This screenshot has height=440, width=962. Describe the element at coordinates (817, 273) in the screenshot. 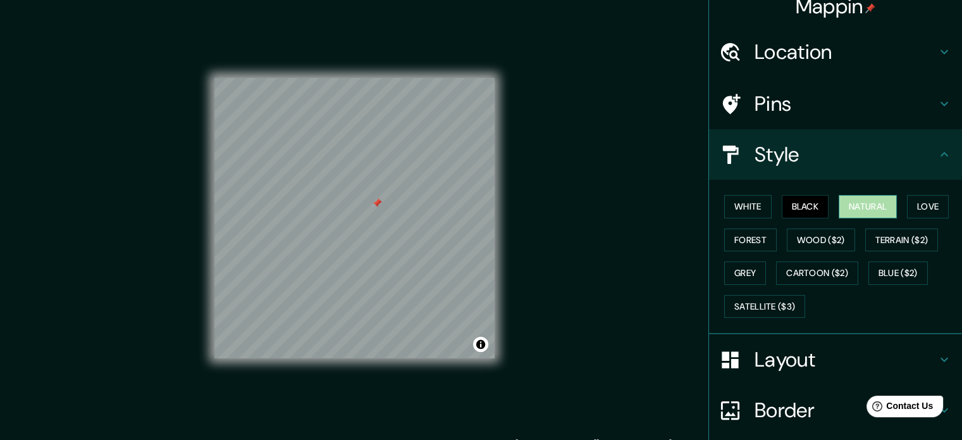

I see `button: Cartoon ($2)` at that location.